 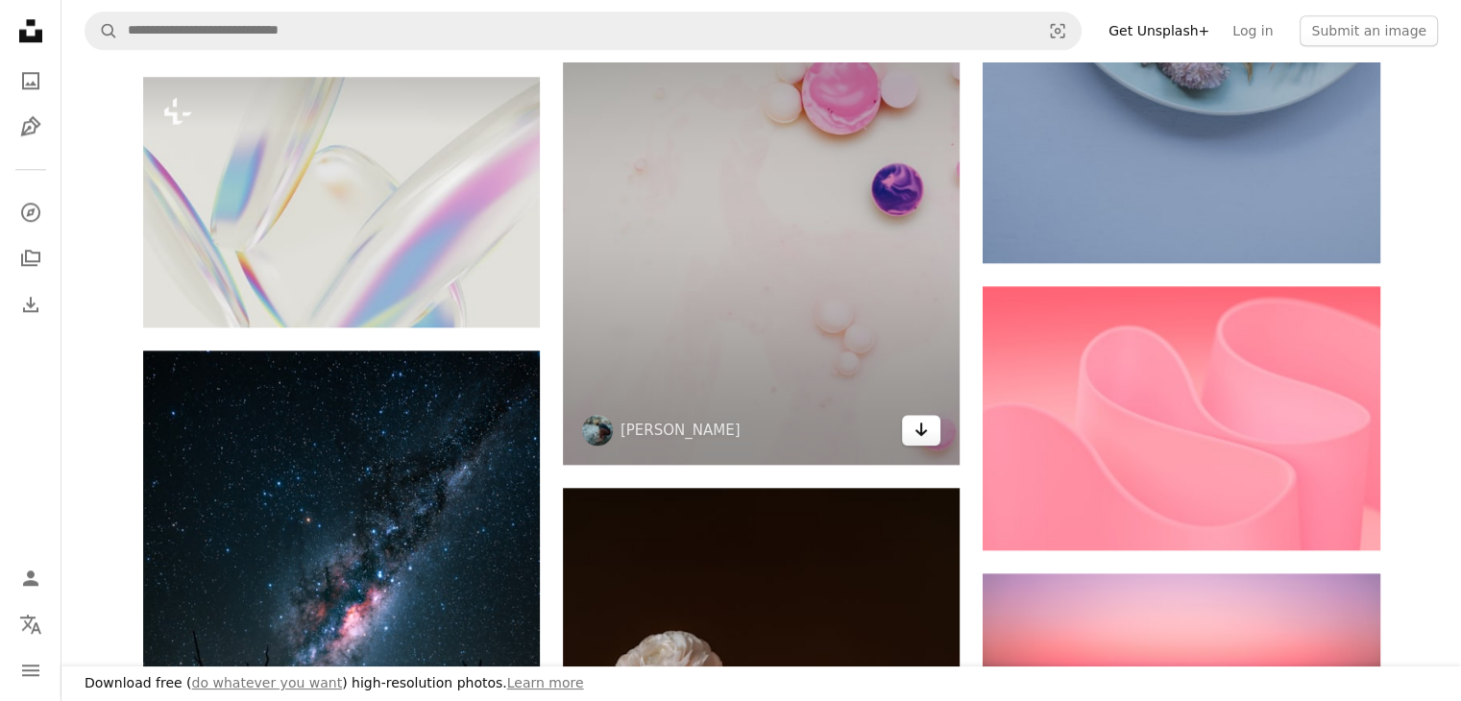 I want to click on a: Collections, so click(x=31, y=258).